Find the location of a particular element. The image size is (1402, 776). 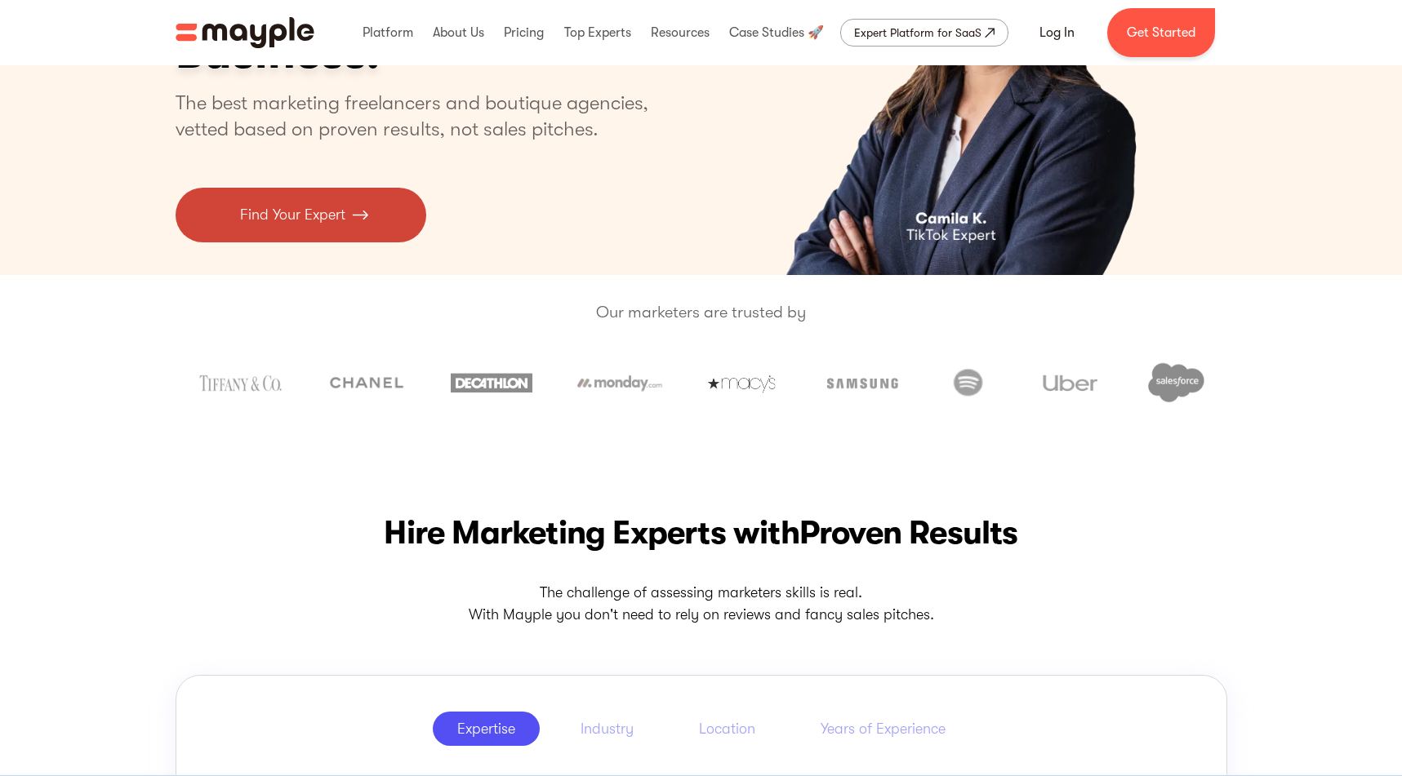

div: Chat Widget is located at coordinates (1255, 682).